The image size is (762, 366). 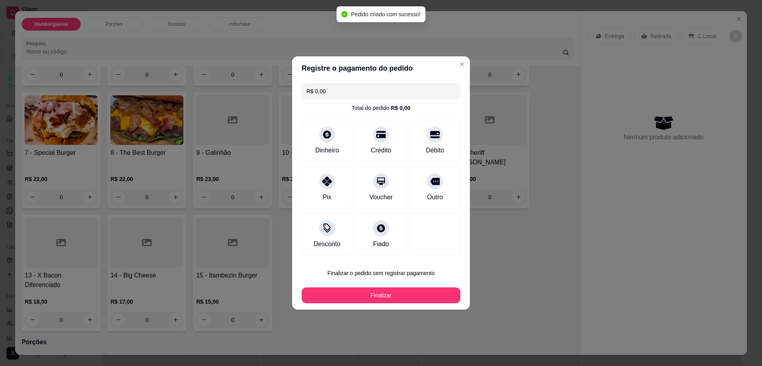 What do you see at coordinates (327, 244) in the screenshot?
I see `div: Desconto` at bounding box center [327, 244].